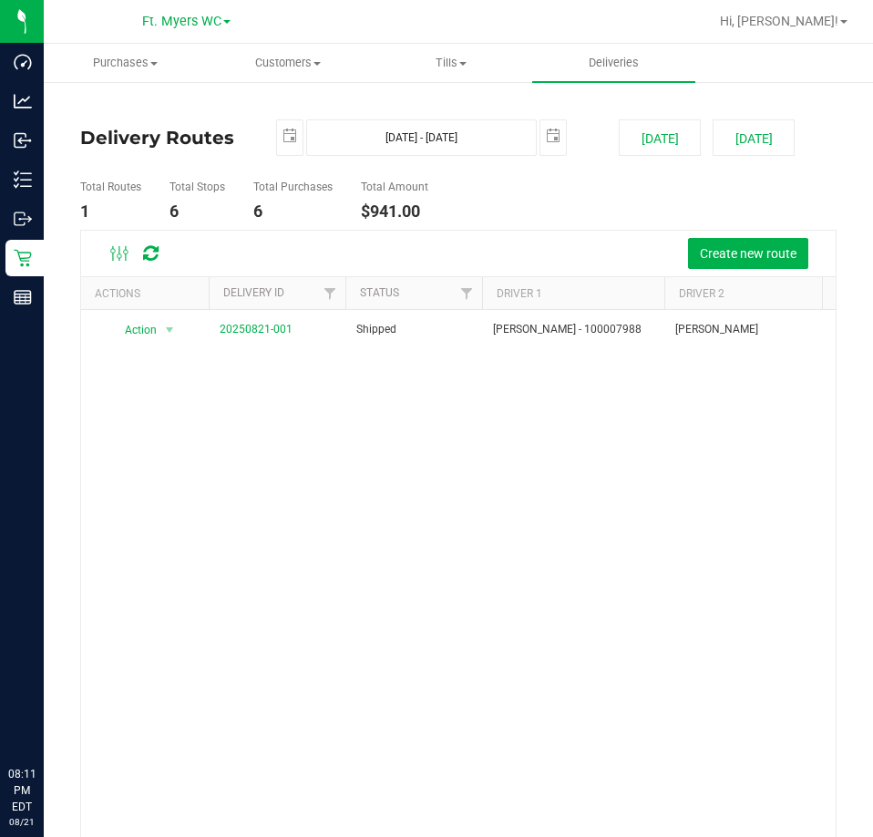 The image size is (873, 837). What do you see at coordinates (395, 211) in the screenshot?
I see `h4: $941.00` at bounding box center [395, 211].